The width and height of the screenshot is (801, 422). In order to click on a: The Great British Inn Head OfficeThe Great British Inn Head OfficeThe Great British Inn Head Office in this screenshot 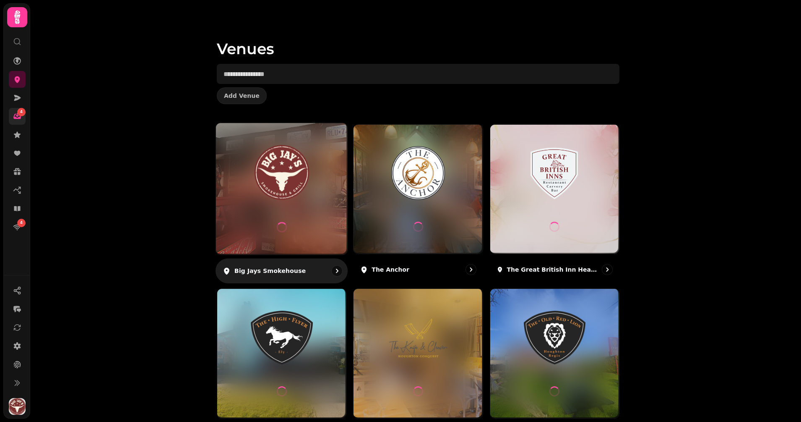, I will do `click(555, 203)`.